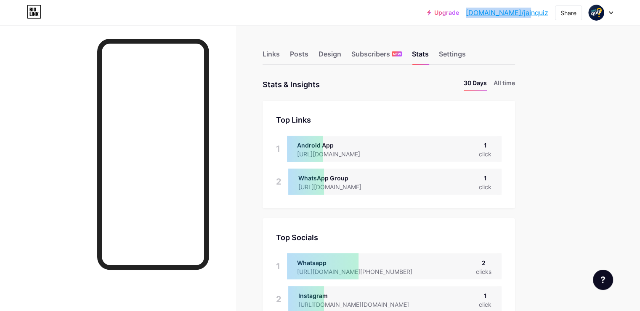 This screenshot has width=640, height=311. I want to click on div: Stats, so click(420, 56).